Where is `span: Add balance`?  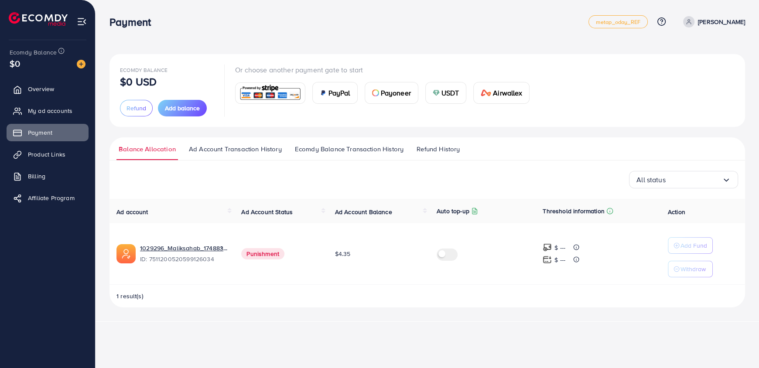
span: Add balance is located at coordinates (182, 108).